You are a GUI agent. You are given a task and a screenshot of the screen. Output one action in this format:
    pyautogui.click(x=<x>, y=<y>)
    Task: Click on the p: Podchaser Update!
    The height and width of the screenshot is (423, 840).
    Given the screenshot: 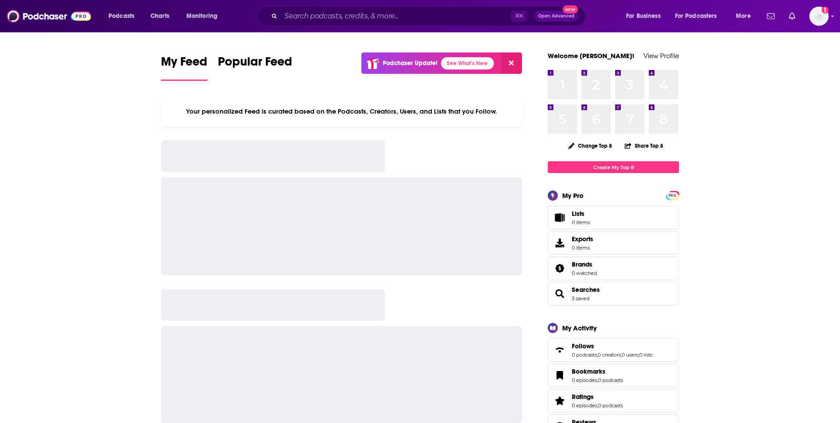 What is the action you would take?
    pyautogui.click(x=410, y=63)
    